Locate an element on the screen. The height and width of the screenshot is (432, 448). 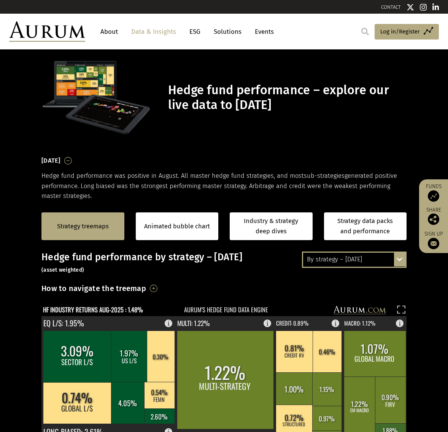
a: Animated bubble chart is located at coordinates (177, 227).